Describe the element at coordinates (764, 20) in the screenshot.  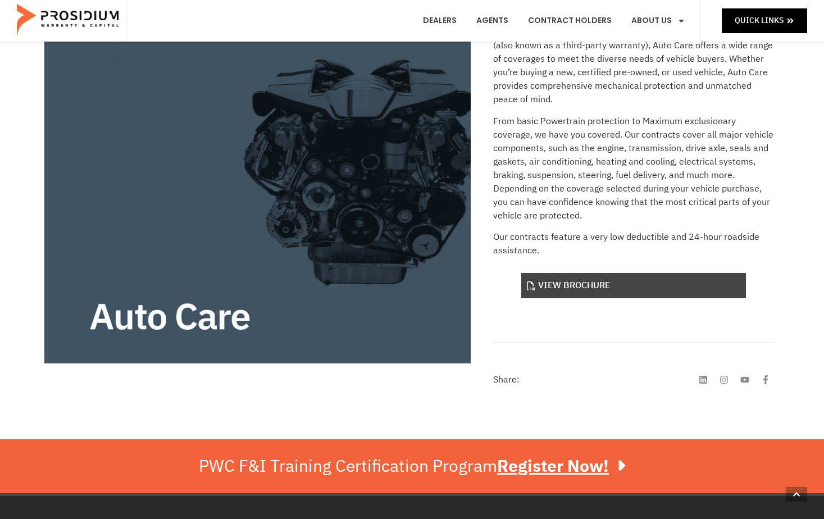
I see `a: Quick Links` at that location.